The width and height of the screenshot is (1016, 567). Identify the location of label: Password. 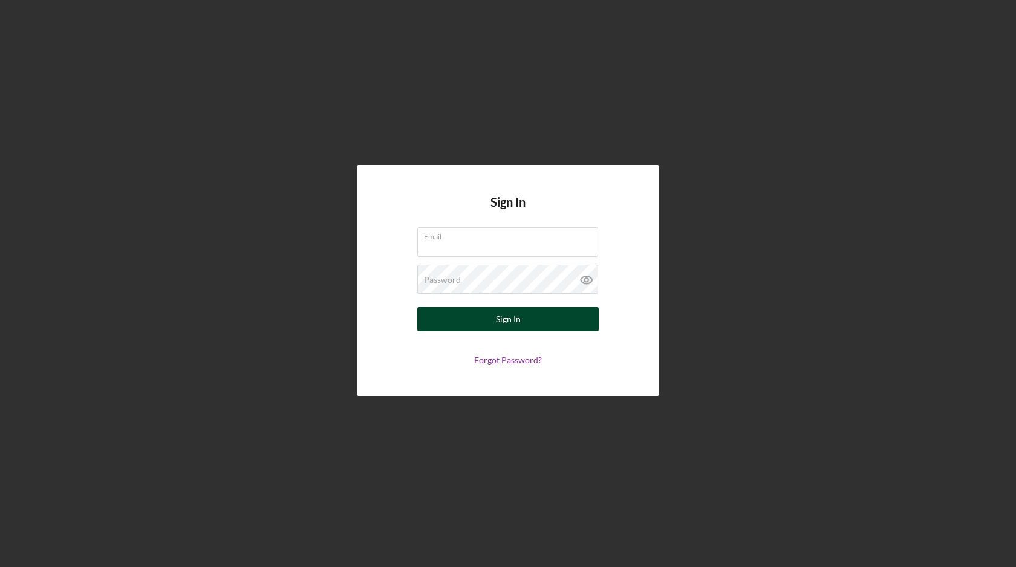
(442, 280).